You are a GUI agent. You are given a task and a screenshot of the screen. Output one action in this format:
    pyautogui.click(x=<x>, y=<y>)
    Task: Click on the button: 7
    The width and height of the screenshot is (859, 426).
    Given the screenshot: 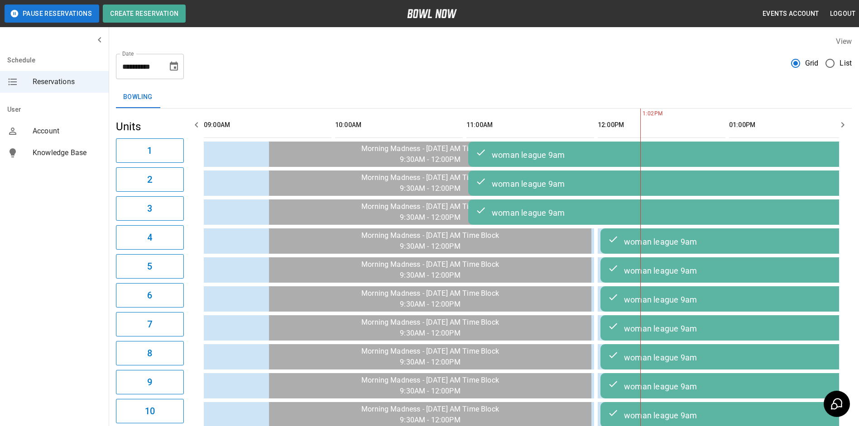 What is the action you would take?
    pyautogui.click(x=150, y=325)
    